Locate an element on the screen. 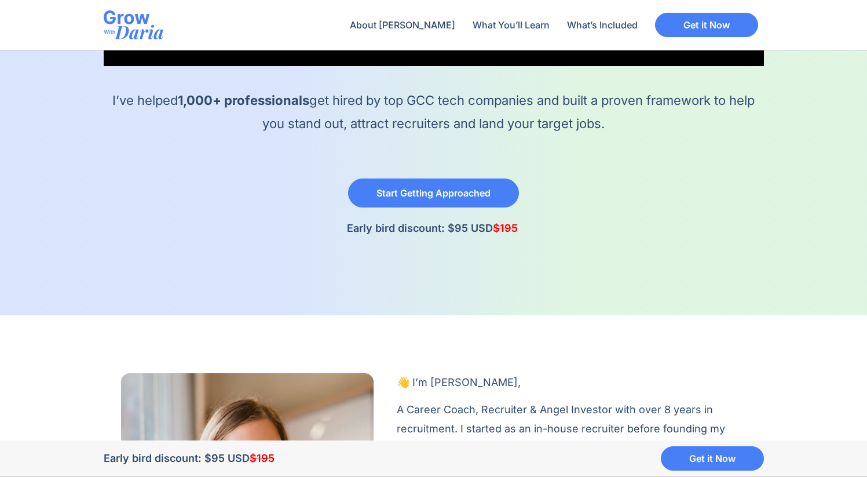 This screenshot has width=867, height=477. div: Early bird discount: $95 USD is located at coordinates (196, 458).